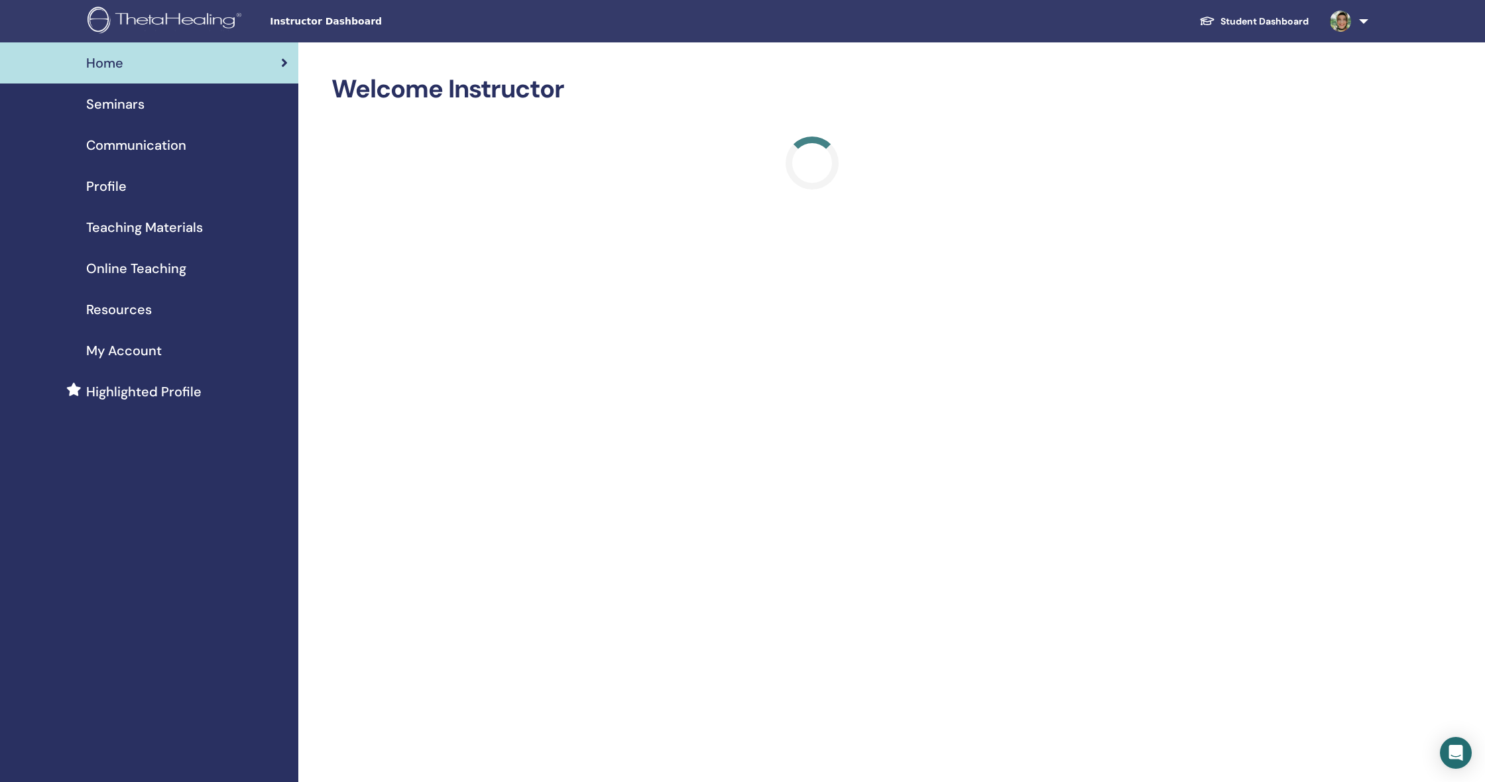  Describe the element at coordinates (106, 186) in the screenshot. I see `span: Profile` at that location.